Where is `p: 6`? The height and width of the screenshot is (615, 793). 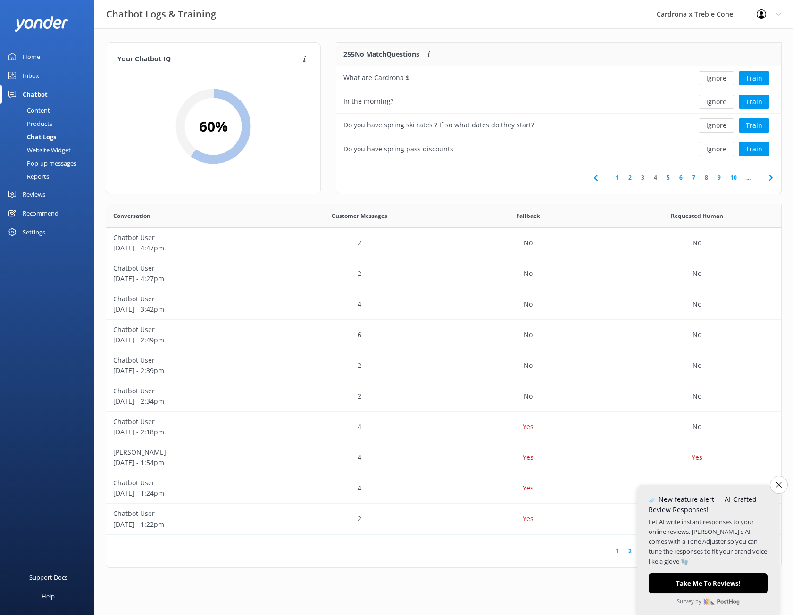 p: 6 is located at coordinates (359, 335).